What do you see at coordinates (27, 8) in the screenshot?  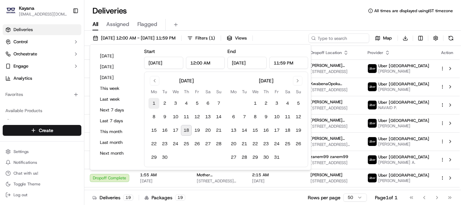 I see `button: Kayana` at bounding box center [27, 8].